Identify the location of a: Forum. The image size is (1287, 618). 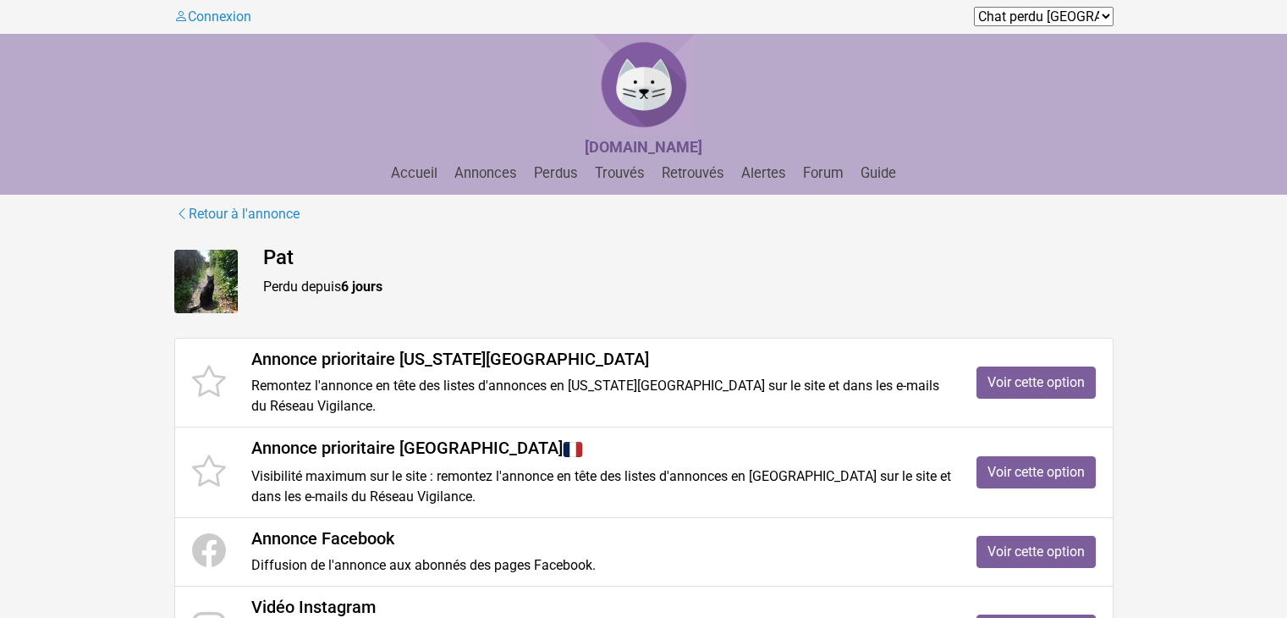
(823, 173).